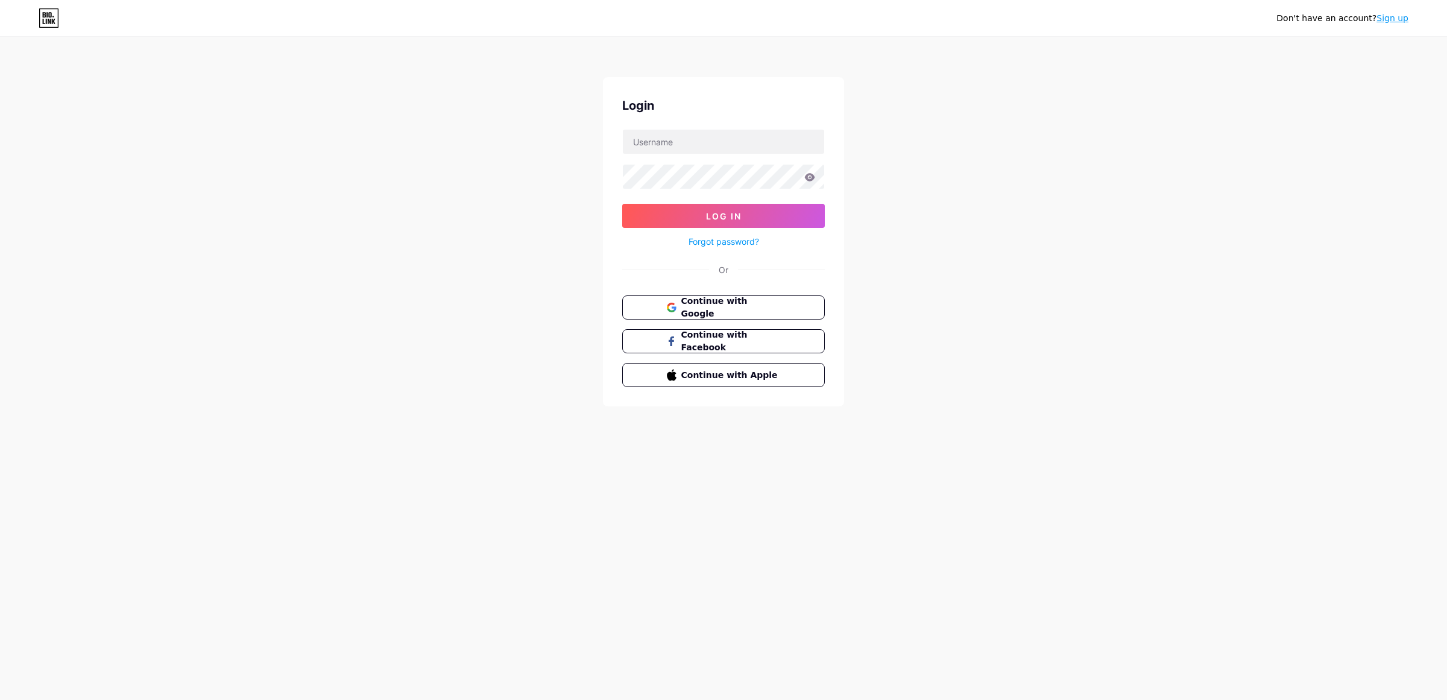  Describe the element at coordinates (724, 216) in the screenshot. I see `span: Log In` at that location.